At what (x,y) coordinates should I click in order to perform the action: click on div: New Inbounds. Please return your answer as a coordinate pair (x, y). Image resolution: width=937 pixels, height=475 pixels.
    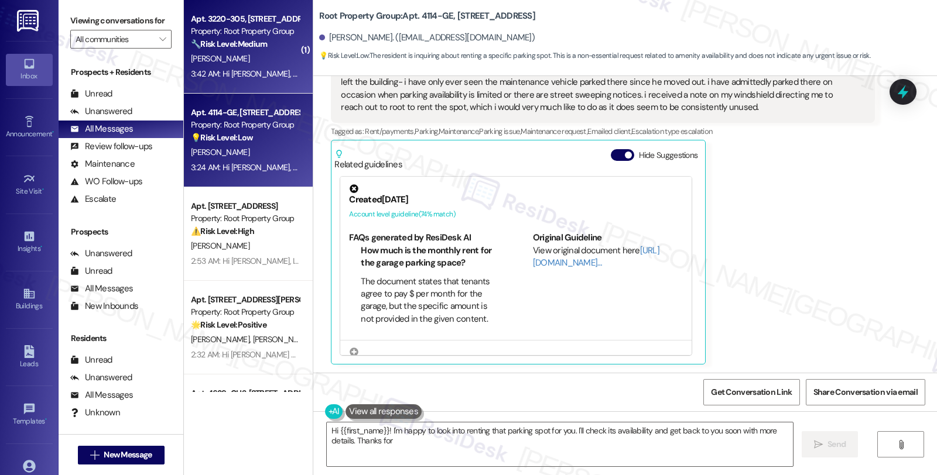
    Looking at the image, I should click on (104, 306).